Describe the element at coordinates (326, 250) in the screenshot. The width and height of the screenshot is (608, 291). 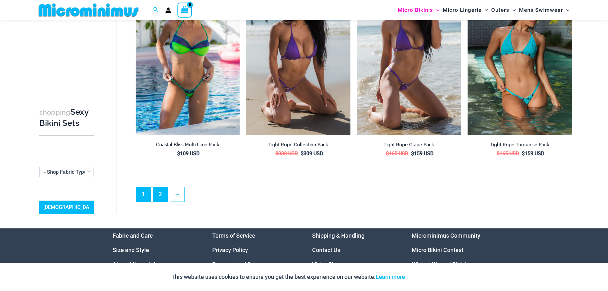
I see `a: Contact Us` at that location.